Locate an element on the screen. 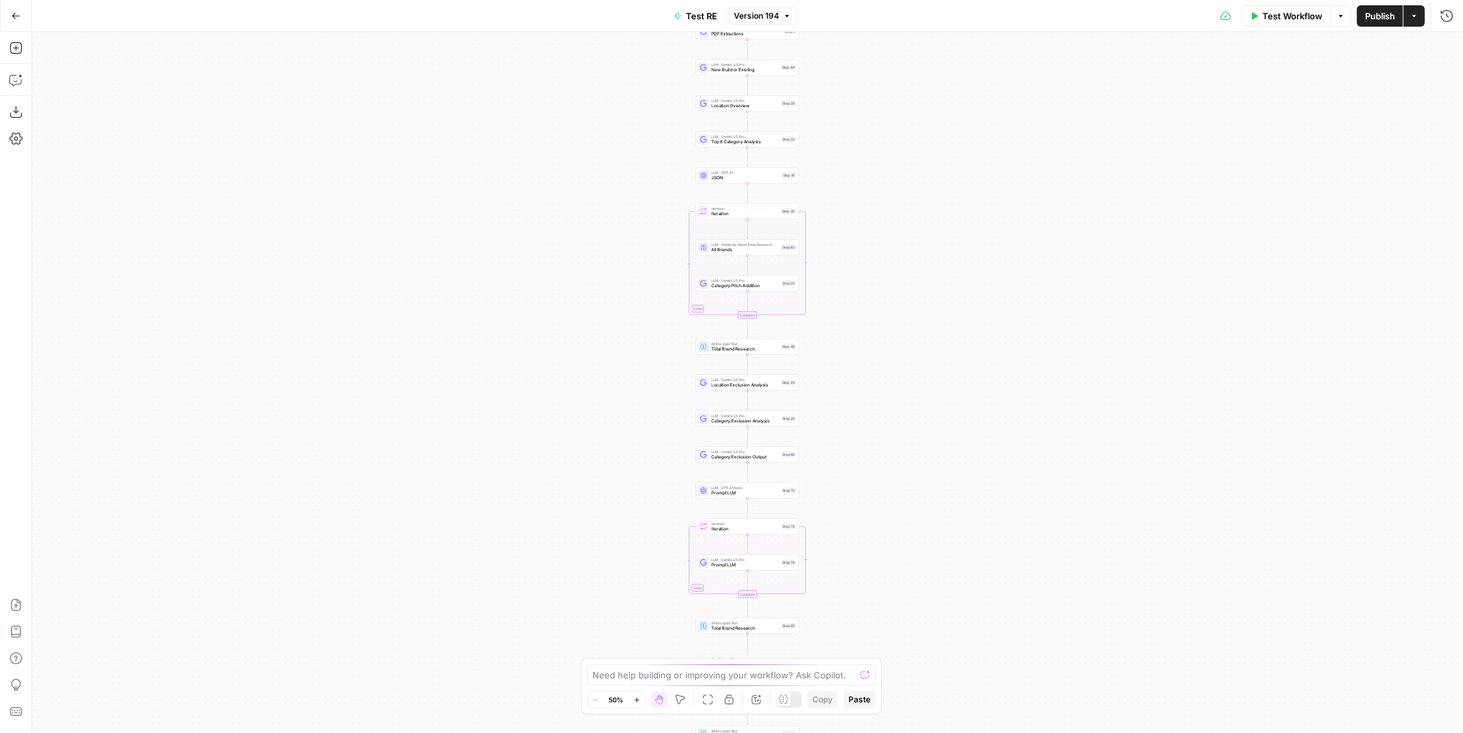 The height and width of the screenshot is (733, 1463). div: Step 78 is located at coordinates (789, 563).